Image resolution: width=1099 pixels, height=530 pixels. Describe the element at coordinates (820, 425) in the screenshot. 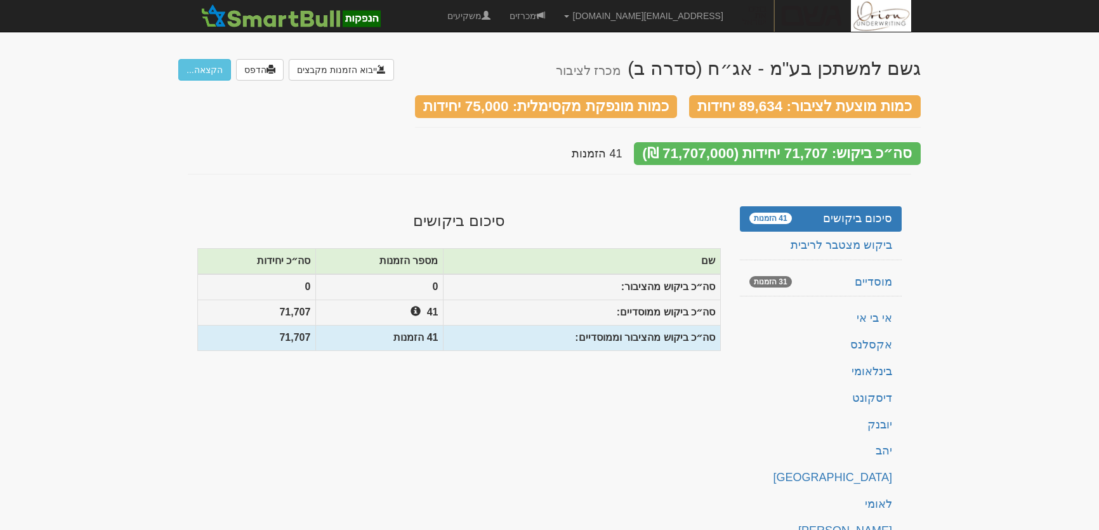

I see `a: יובנק` at that location.